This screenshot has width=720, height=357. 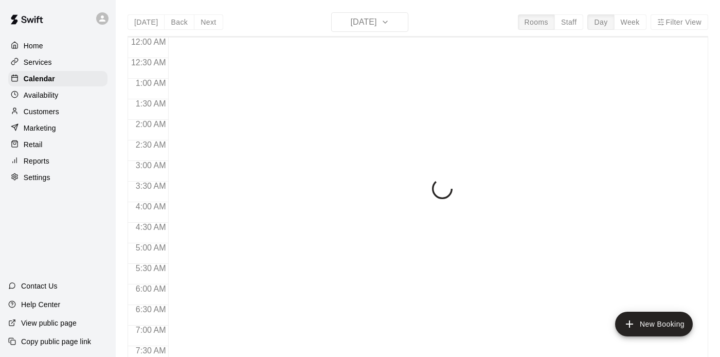 What do you see at coordinates (56, 341) in the screenshot?
I see `p: Copy public page link` at bounding box center [56, 341].